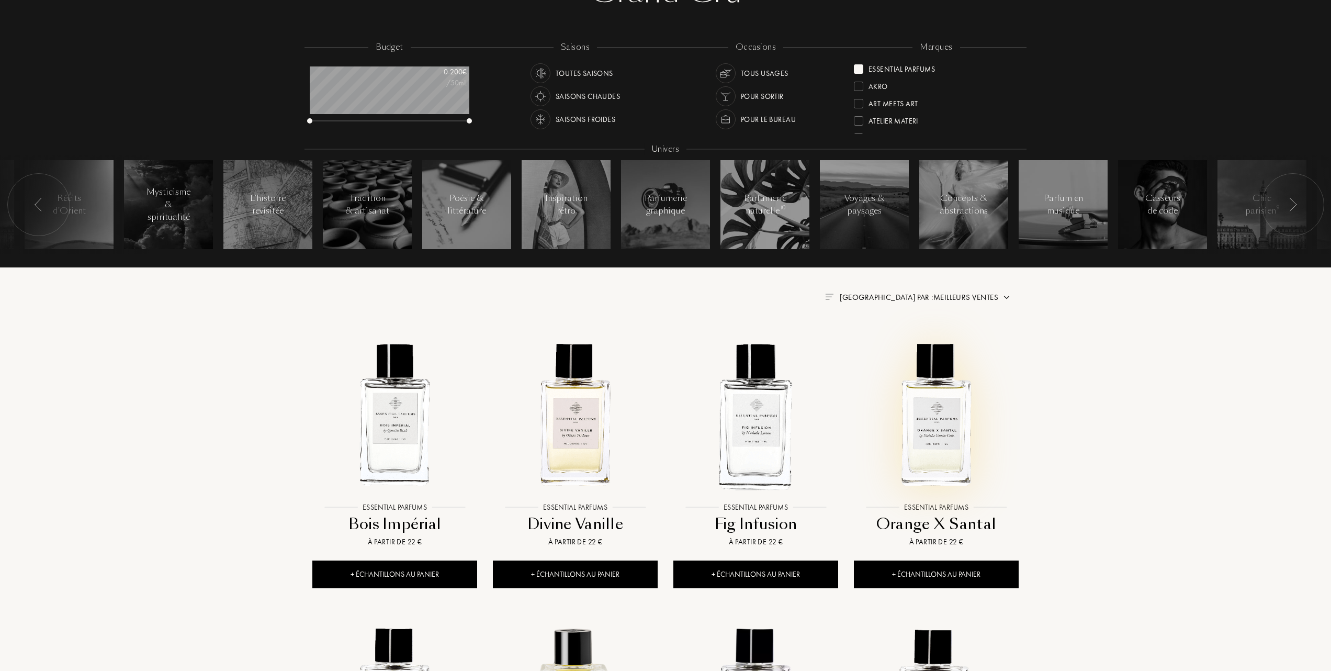 The width and height of the screenshot is (1331, 671). What do you see at coordinates (1063, 205) in the screenshot?
I see `div: Parfum en musique` at bounding box center [1063, 205].